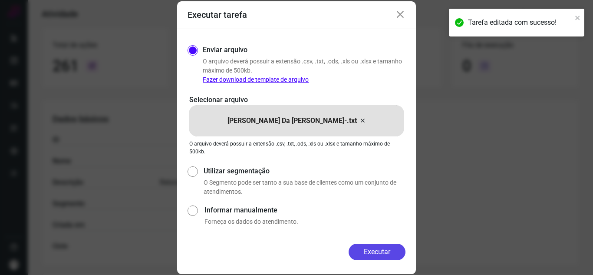 The image size is (593, 275). Describe the element at coordinates (304, 171) in the screenshot. I see `label: Utilizar segmentação` at that location.